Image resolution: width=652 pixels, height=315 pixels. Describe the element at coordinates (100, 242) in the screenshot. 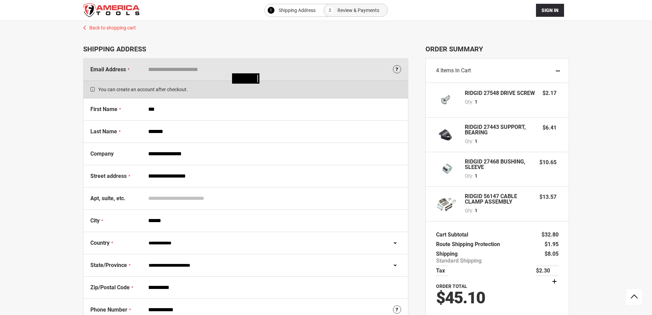

I see `span: Country` at that location.